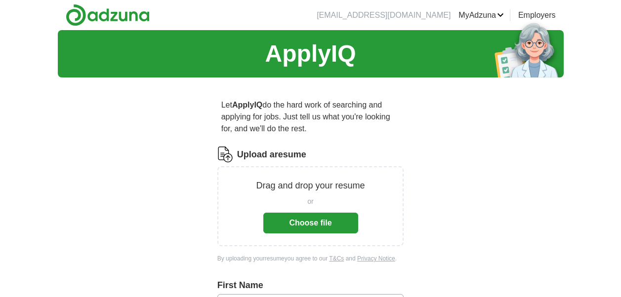  Describe the element at coordinates (272, 155) in the screenshot. I see `label: Upload a resume` at that location.